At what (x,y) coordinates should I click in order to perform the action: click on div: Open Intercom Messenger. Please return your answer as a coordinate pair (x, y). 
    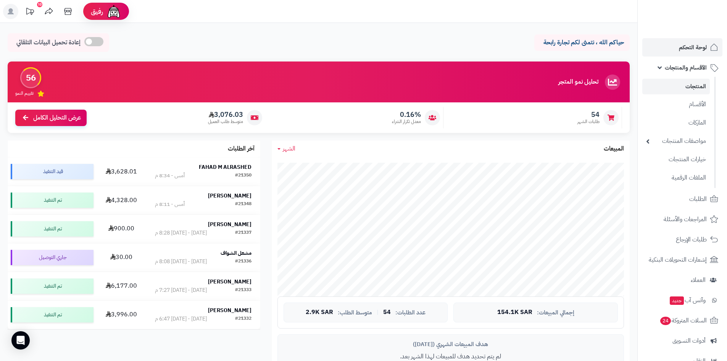
    Looking at the image, I should click on (21, 340).